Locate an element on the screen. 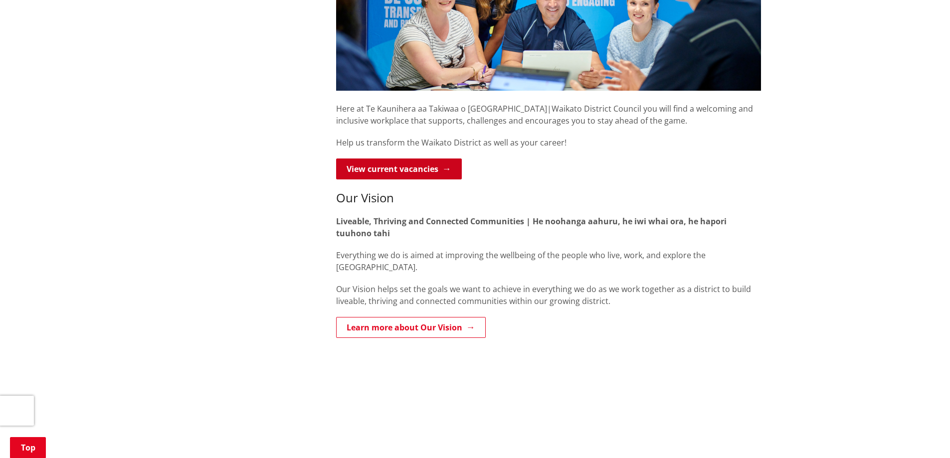  strong: Liveable, Thriving and Connected Communities | He noohanga aahuru, he iwi whai ora, he hapori tuu... is located at coordinates (531, 227).